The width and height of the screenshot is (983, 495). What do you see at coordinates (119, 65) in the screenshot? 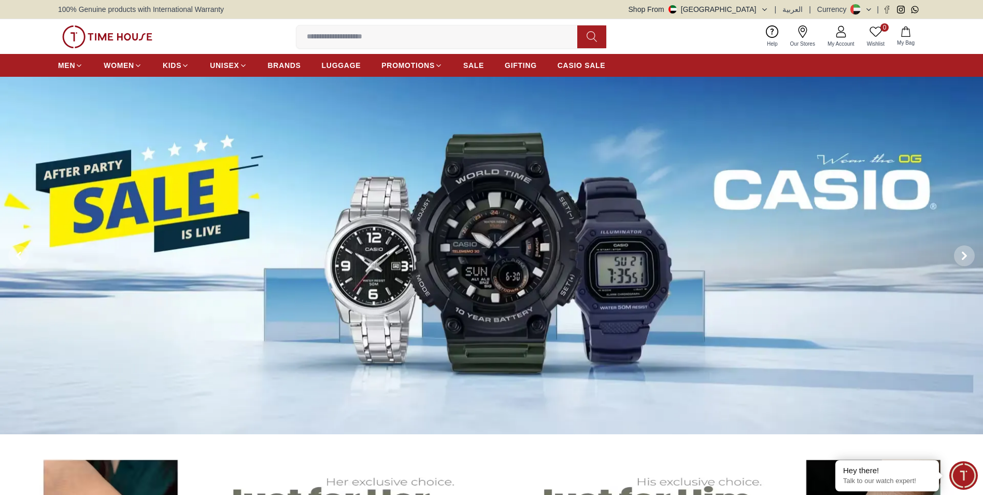
I see `span: WOMEN` at bounding box center [119, 65].